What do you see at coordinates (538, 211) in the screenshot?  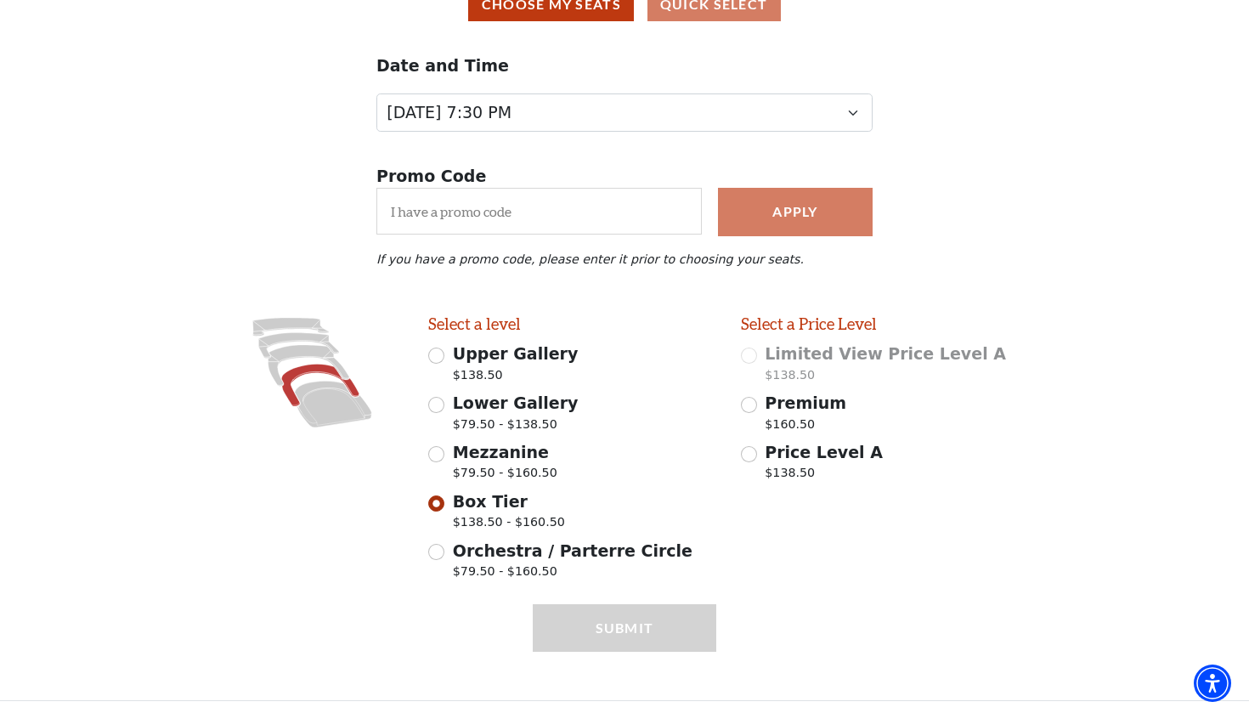 I see `input: I have a promo code` at bounding box center [538, 211].